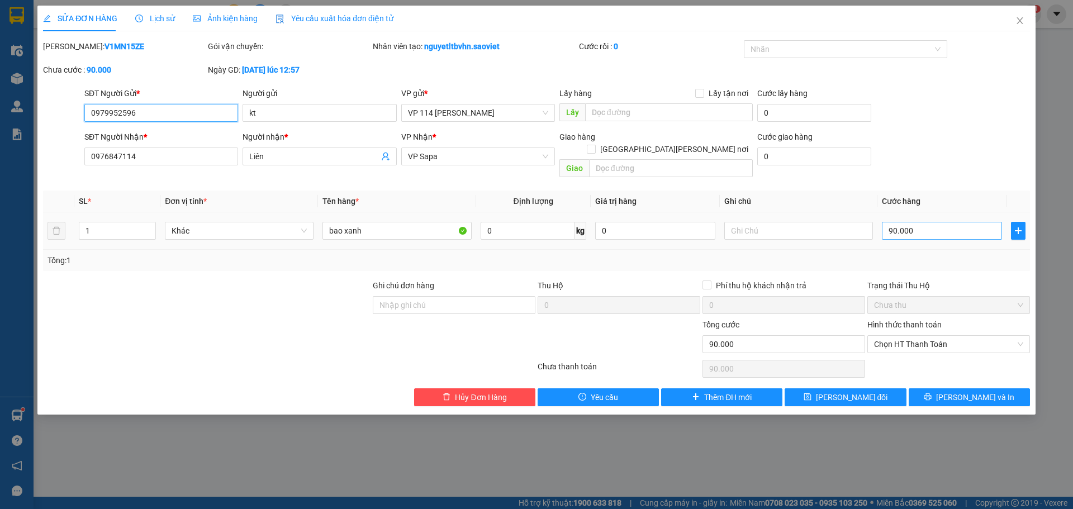  What do you see at coordinates (99, 70) in the screenshot?
I see `b: 90.000` at bounding box center [99, 70].